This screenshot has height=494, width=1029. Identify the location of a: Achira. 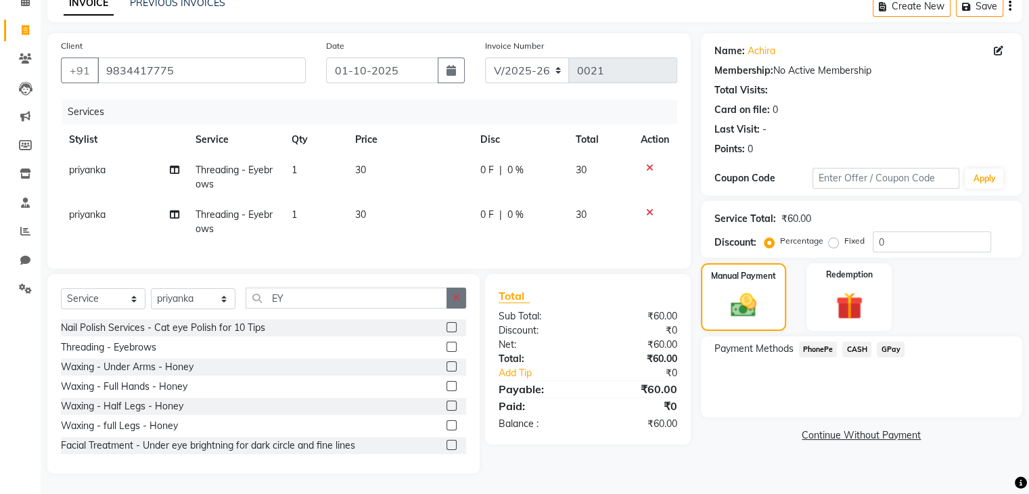
(761, 51).